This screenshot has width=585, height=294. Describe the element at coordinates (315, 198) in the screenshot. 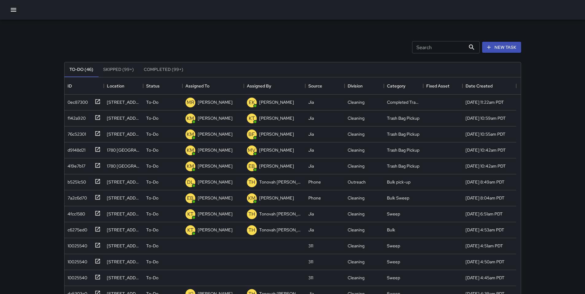

I see `div: Phone` at that location.